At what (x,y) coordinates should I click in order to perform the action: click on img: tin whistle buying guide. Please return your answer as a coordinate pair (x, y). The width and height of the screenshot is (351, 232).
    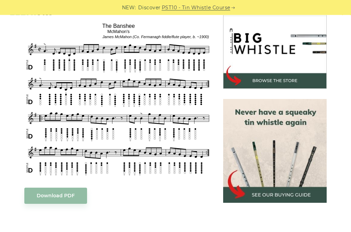
    Looking at the image, I should click on (275, 151).